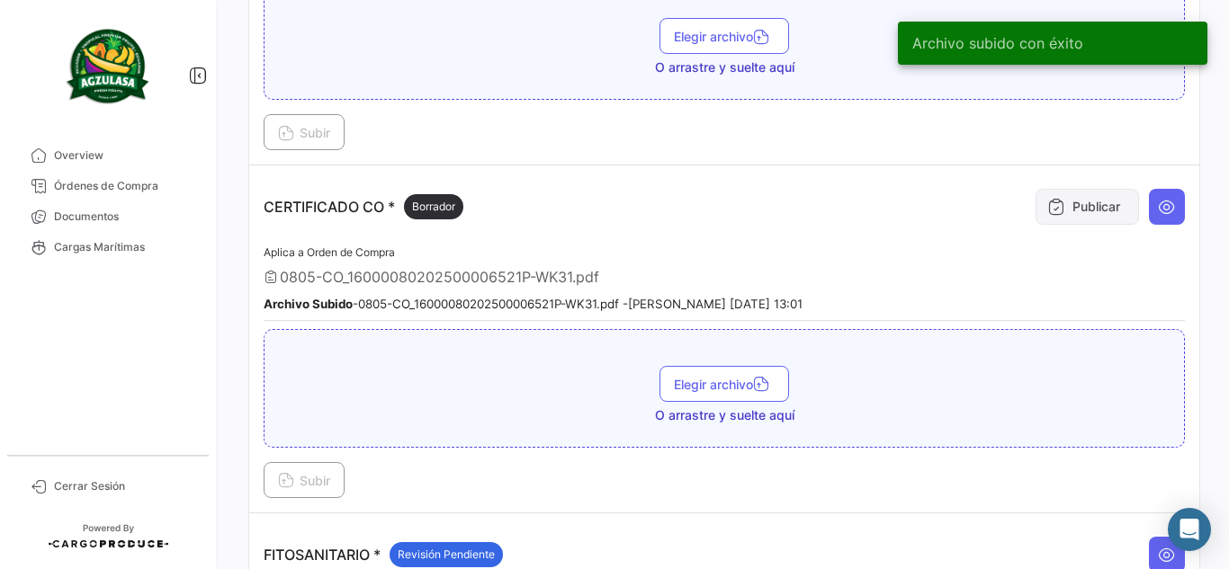 Image resolution: width=1229 pixels, height=569 pixels. Describe the element at coordinates (383, 555) in the screenshot. I see `p: FITOSANITARIO *` at that location.